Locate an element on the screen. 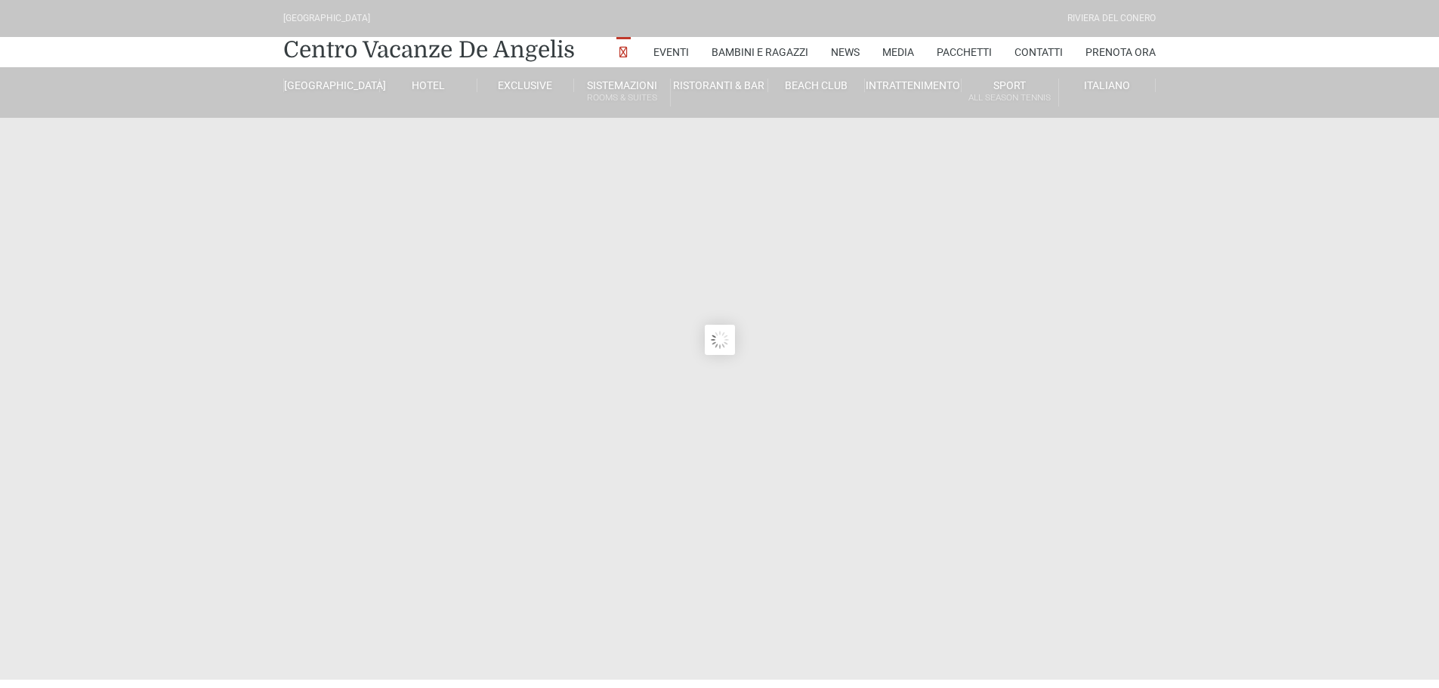 This screenshot has height=688, width=1439. a: Bambini e Ragazzi is located at coordinates (760, 52).